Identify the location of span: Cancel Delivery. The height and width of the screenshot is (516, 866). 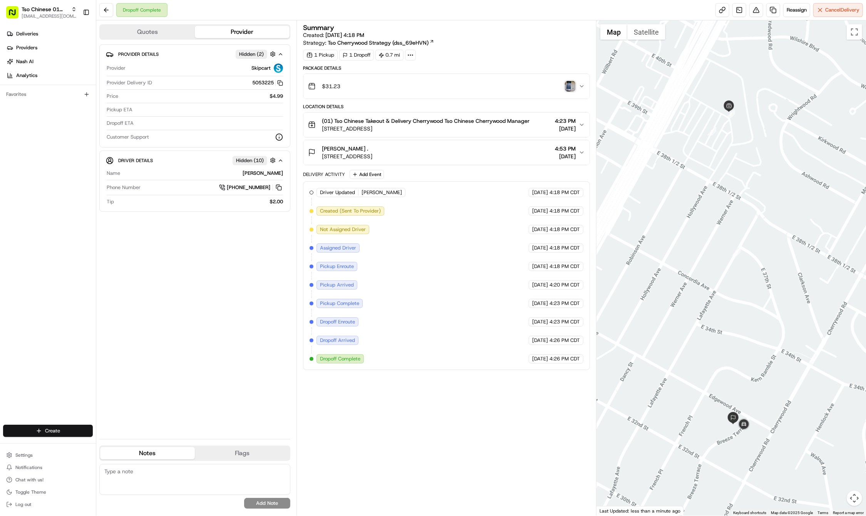
(842, 10).